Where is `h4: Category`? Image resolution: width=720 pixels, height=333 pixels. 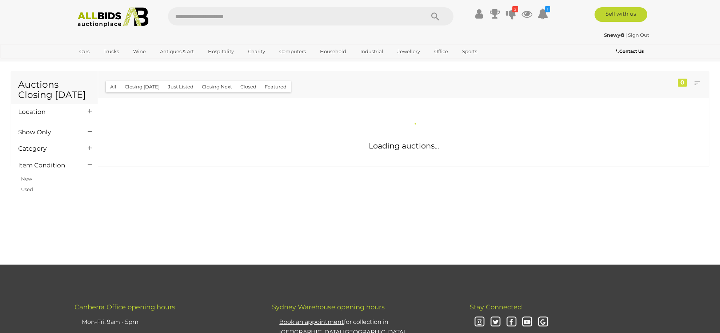 h4: Category is located at coordinates (47, 148).